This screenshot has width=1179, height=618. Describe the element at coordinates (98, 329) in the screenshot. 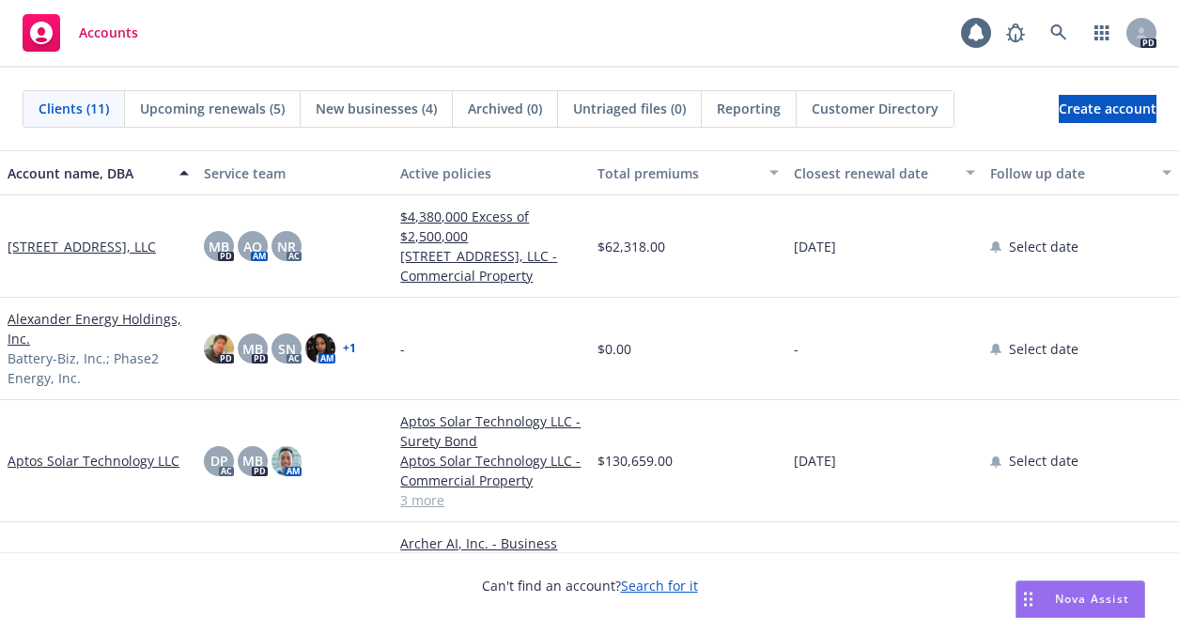

I see `a: Alexander Energy Holdings, Inc.` at that location.